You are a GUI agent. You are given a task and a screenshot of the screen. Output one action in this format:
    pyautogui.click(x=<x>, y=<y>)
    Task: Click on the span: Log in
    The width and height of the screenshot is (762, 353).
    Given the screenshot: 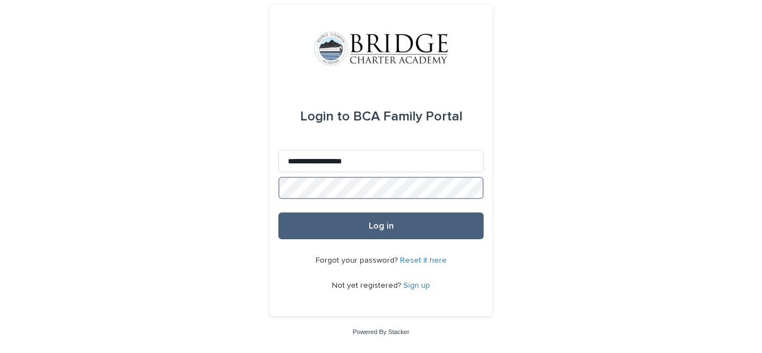 What is the action you would take?
    pyautogui.click(x=381, y=226)
    